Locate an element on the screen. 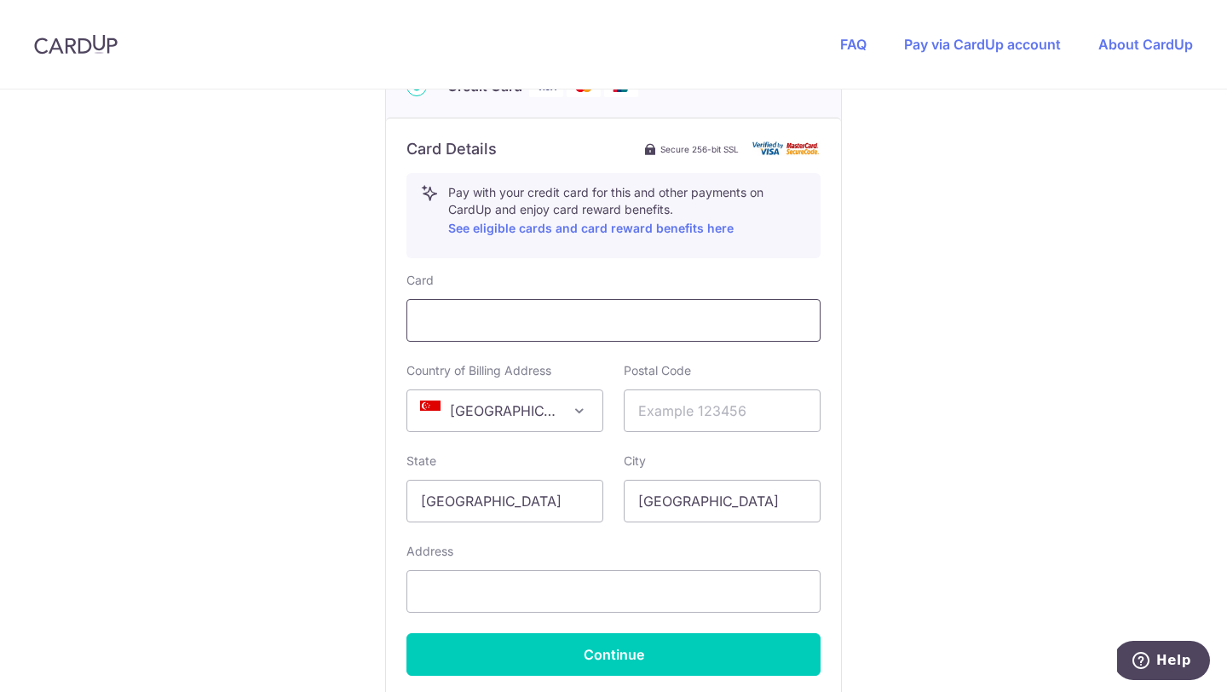 This screenshot has height=692, width=1227. label: Address is located at coordinates (430, 552).